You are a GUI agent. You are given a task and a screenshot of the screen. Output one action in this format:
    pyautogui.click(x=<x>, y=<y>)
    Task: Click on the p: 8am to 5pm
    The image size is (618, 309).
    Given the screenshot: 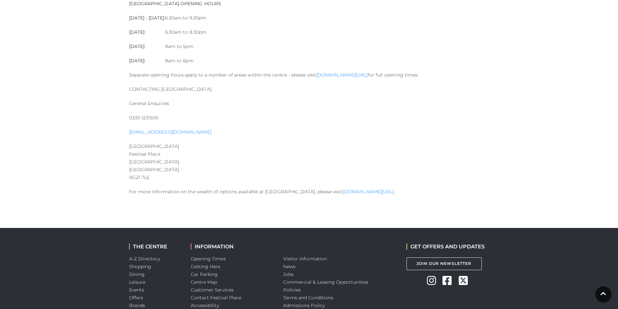 What is the action you would take?
    pyautogui.click(x=186, y=46)
    